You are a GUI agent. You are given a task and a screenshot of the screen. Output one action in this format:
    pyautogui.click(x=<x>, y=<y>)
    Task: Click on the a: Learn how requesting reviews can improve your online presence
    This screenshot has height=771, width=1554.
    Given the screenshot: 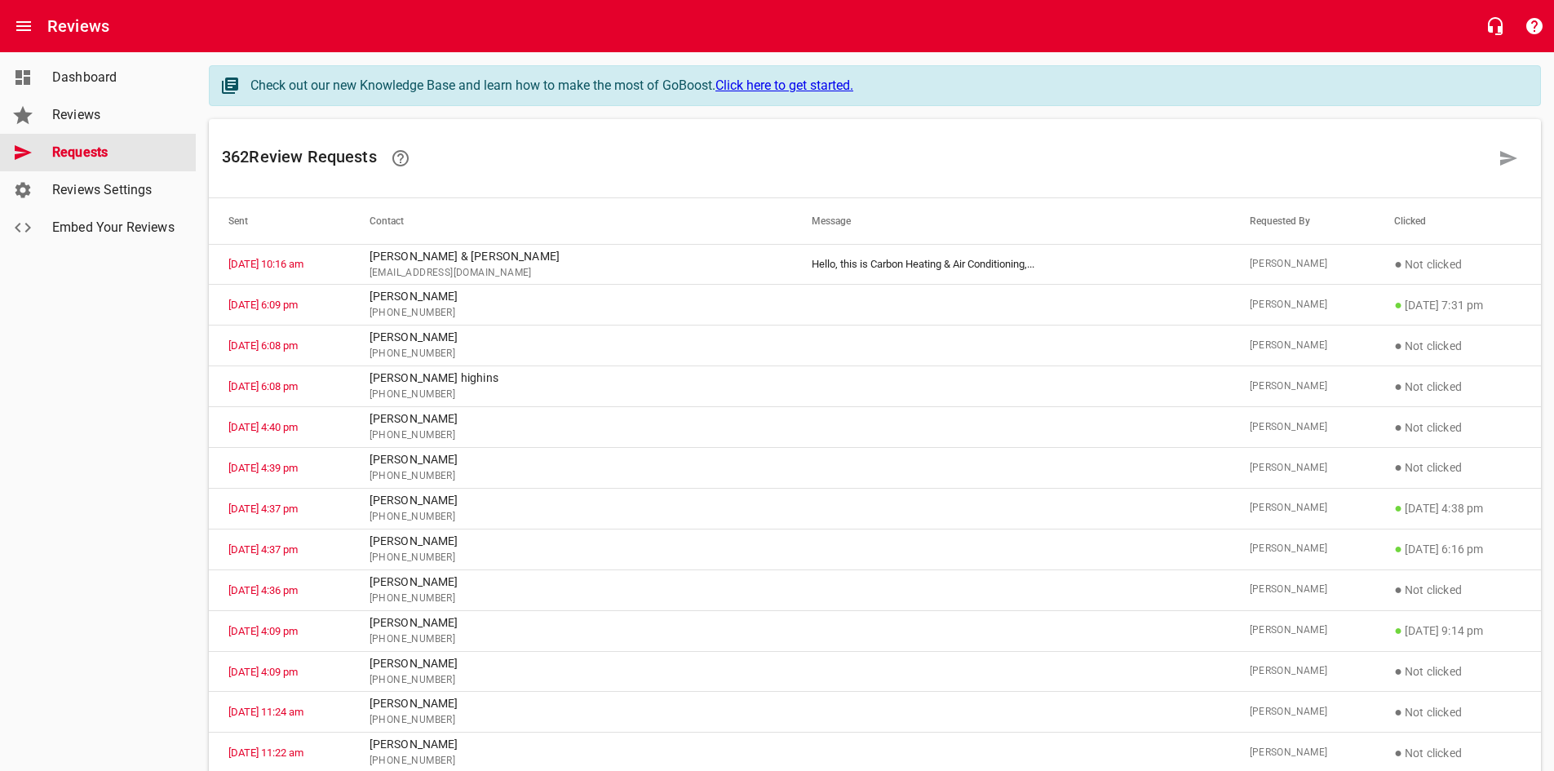 What is the action you would take?
    pyautogui.click(x=401, y=158)
    